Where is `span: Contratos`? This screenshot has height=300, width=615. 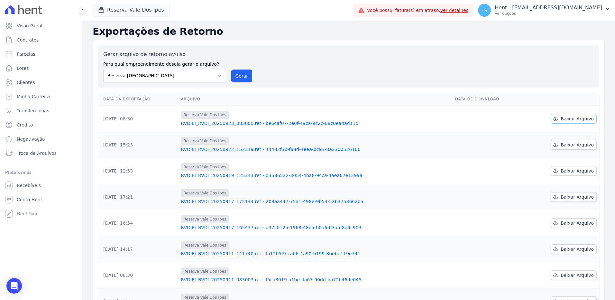 span: Contratos is located at coordinates (28, 40).